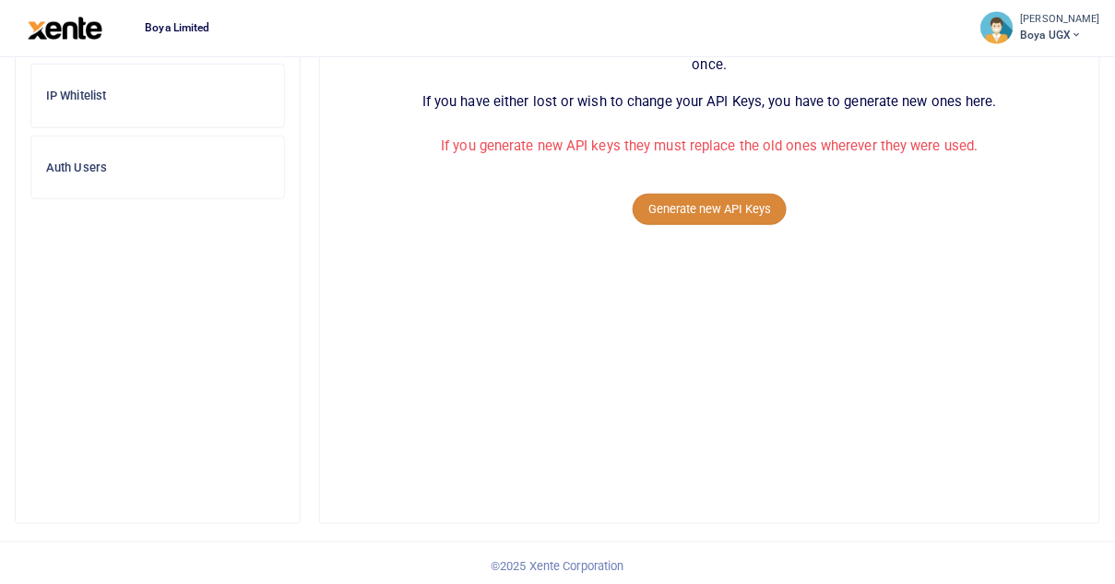 The height and width of the screenshot is (584, 1115). Describe the element at coordinates (158, 168) in the screenshot. I see `a: Auth Users` at that location.